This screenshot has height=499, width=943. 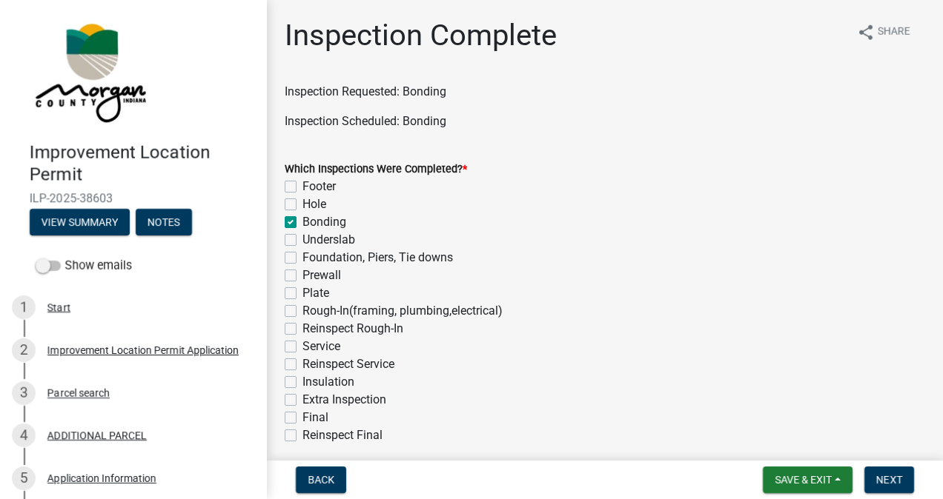 What do you see at coordinates (328, 382) in the screenshot?
I see `label: Insulation` at bounding box center [328, 382].